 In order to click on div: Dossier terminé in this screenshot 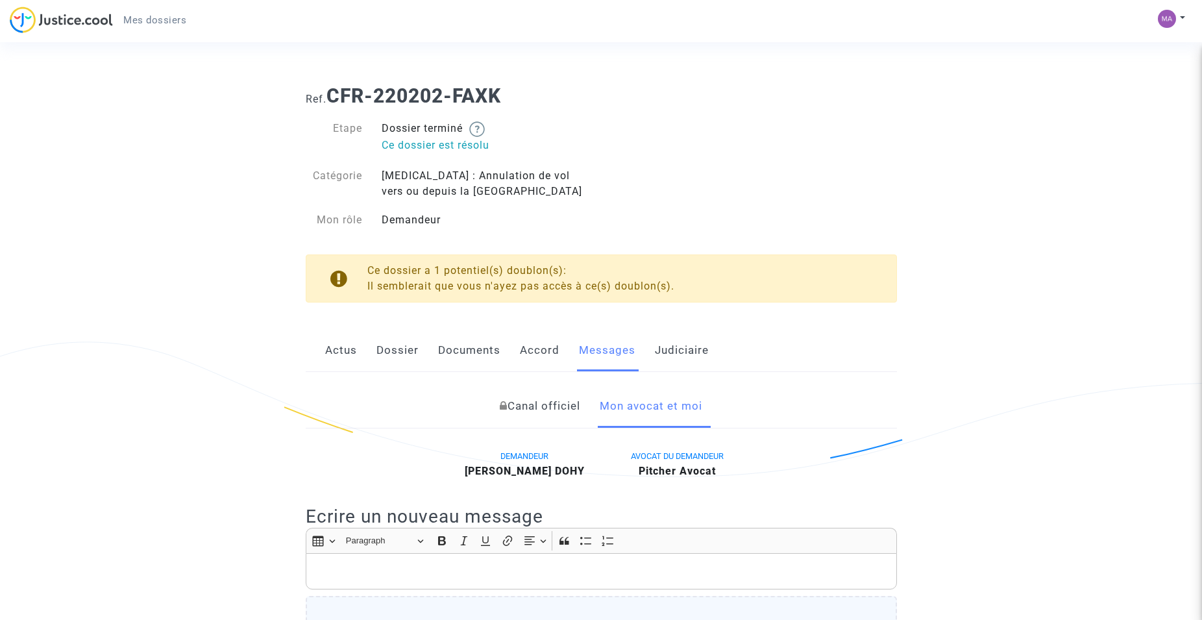, I will do `click(486, 138)`.